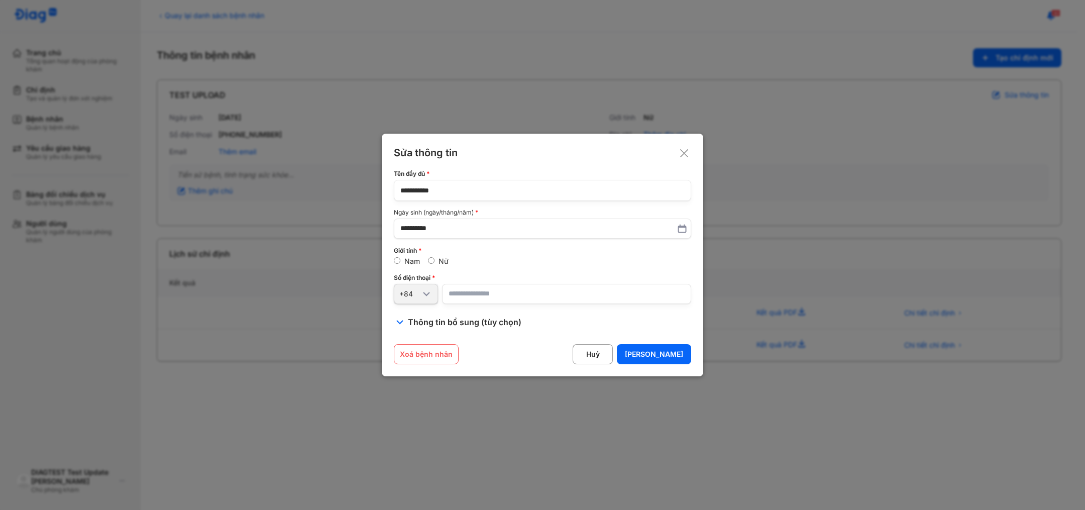  What do you see at coordinates (593, 354) in the screenshot?
I see `button: Huỷ` at bounding box center [593, 354].